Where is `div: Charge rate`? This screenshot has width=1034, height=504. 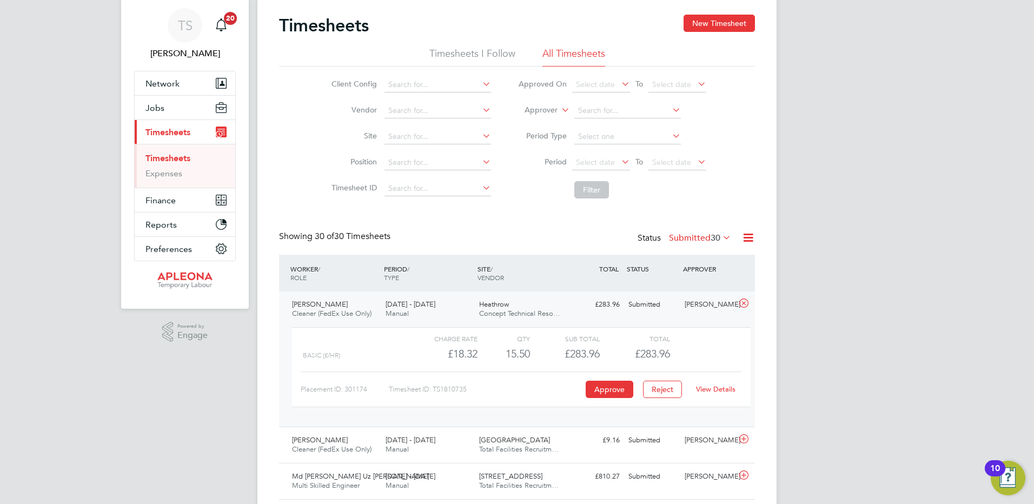
div: Charge rate is located at coordinates (442, 338).